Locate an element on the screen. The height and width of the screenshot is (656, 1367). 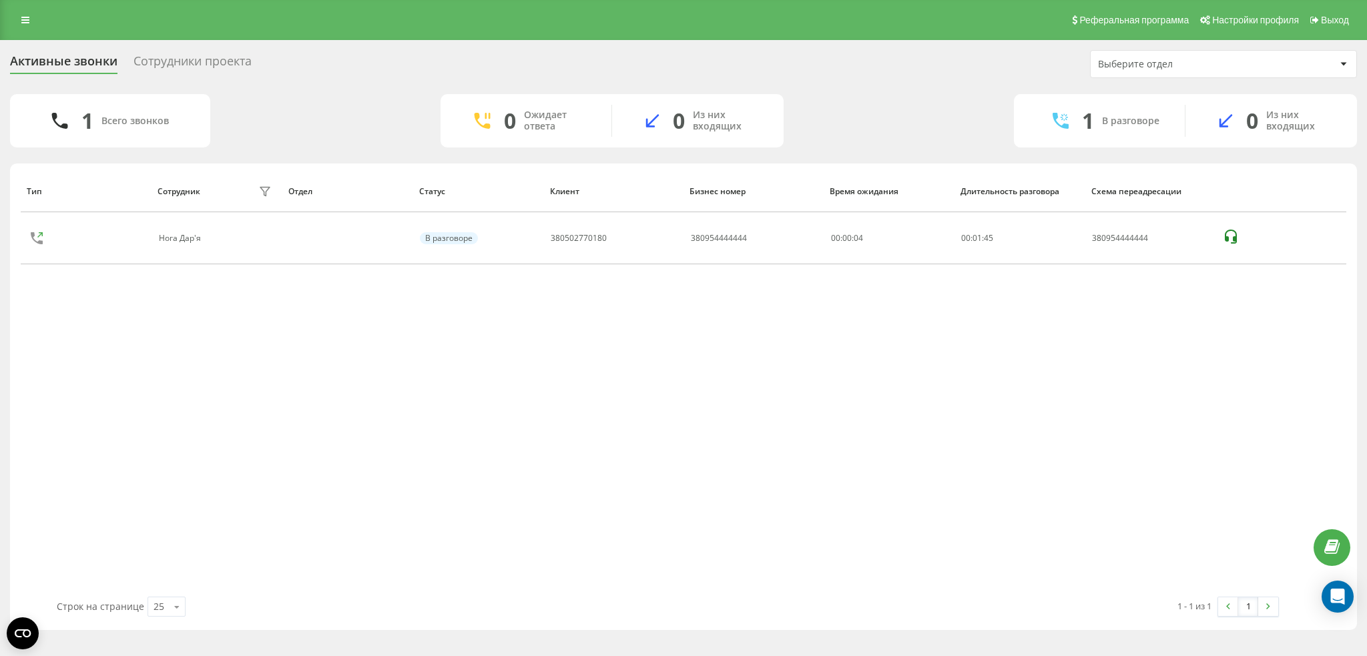
div: Схема переадресации is located at coordinates (1150, 192).